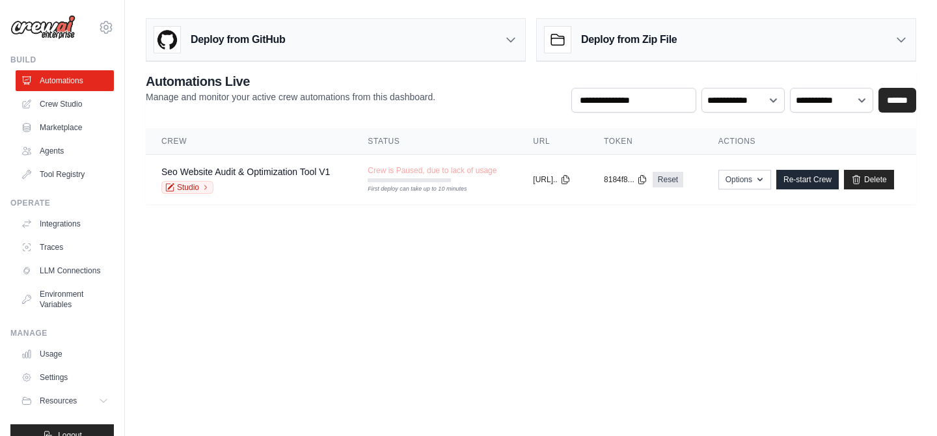 This screenshot has width=937, height=436. What do you see at coordinates (745, 180) in the screenshot?
I see `button: Options` at bounding box center [745, 180].